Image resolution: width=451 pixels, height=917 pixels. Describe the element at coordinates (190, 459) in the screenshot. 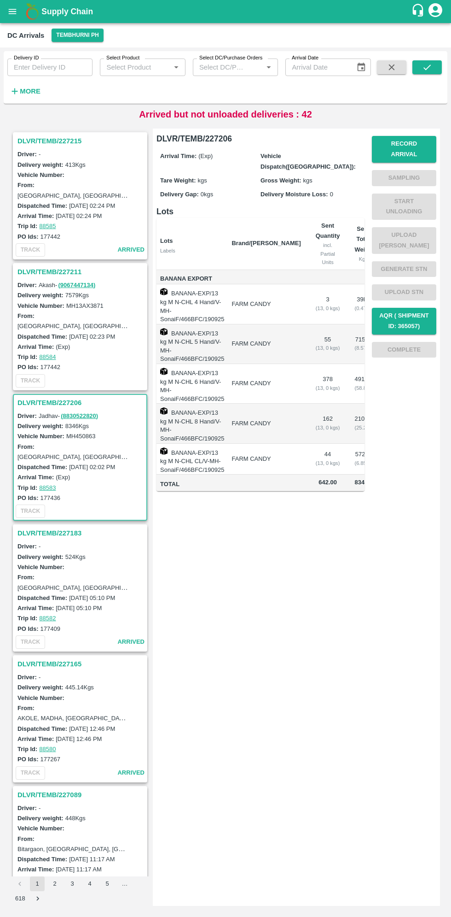

I see `td: BANANA-EXP/13 kg M N-CHL CL/V-MH-SonaiF/466BFC/190925` at that location.